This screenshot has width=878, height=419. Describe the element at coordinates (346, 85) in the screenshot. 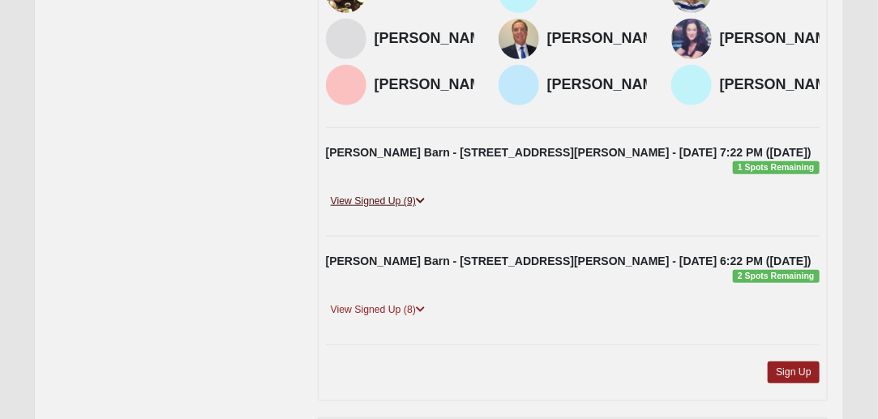

I see `img: Deborah Zagorski` at that location.